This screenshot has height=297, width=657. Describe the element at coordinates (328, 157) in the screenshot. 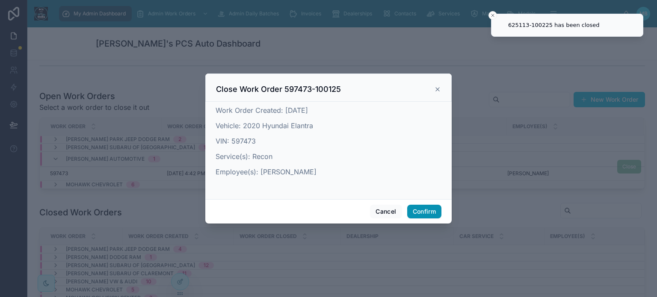

I see `p: Service(s): Recon` at that location.